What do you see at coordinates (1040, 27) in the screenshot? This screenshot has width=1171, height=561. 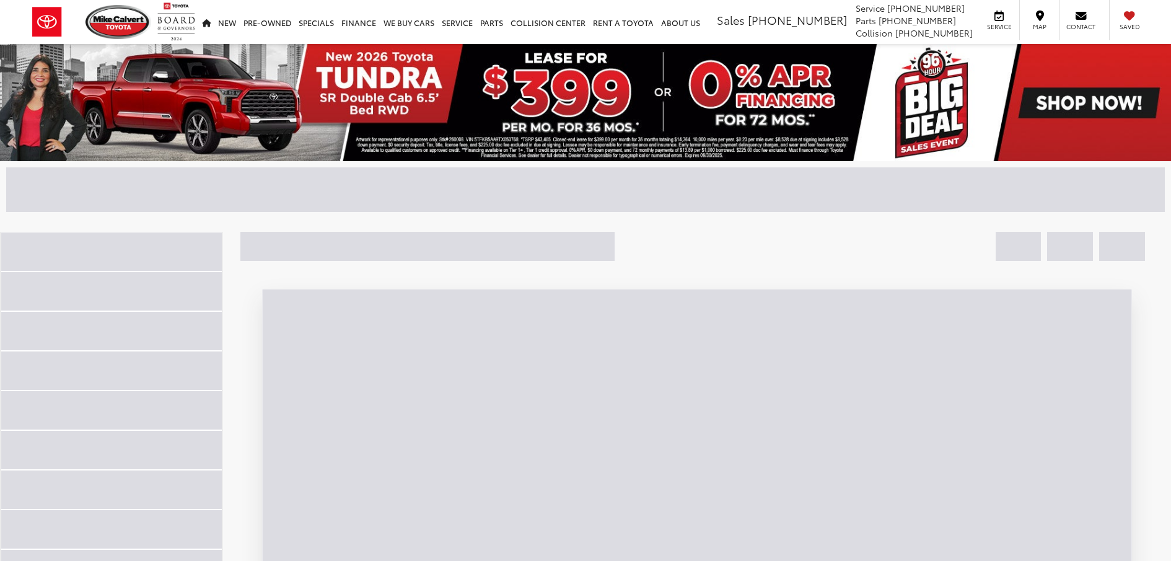 I see `span: Map` at bounding box center [1040, 27].